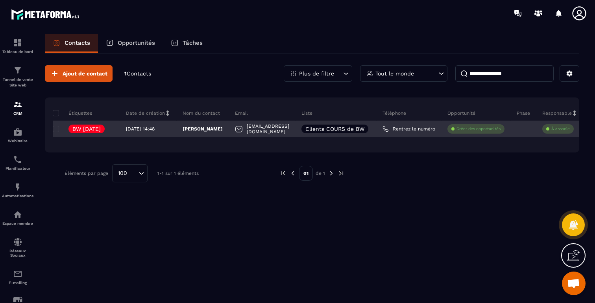  I want to click on a: automationsautomationsWebinaire, so click(18, 135).